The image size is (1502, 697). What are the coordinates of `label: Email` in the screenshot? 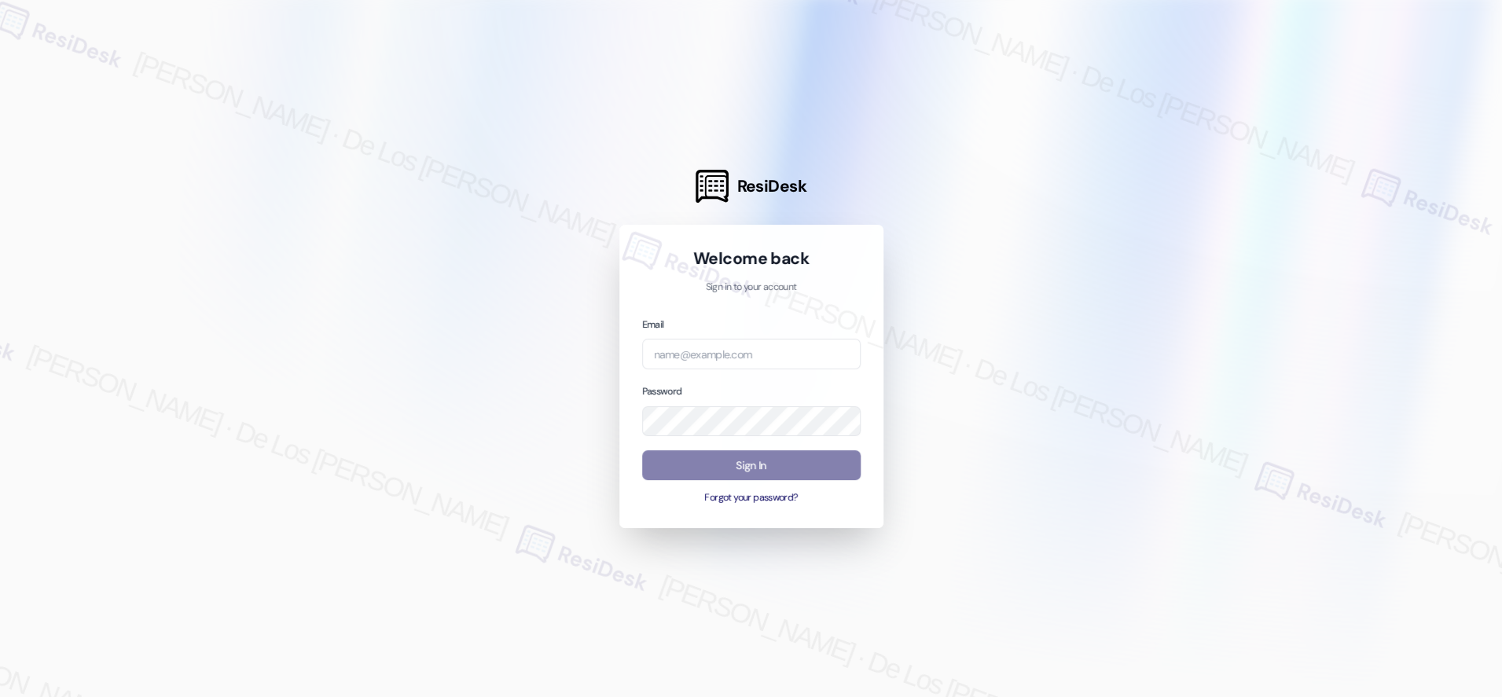 It's located at (653, 325).